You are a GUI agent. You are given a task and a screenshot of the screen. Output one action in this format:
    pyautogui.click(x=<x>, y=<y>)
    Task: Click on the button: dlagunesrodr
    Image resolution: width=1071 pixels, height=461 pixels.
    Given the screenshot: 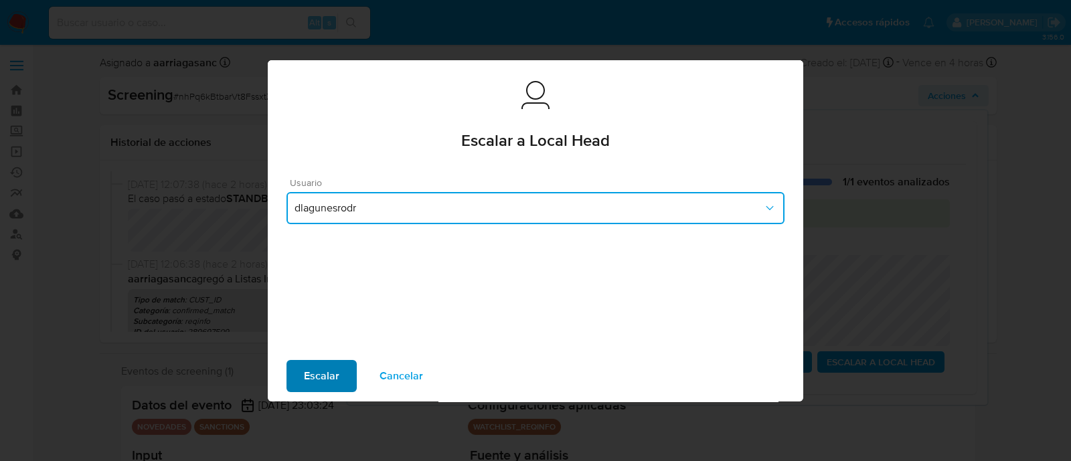 What is the action you would take?
    pyautogui.click(x=535, y=208)
    